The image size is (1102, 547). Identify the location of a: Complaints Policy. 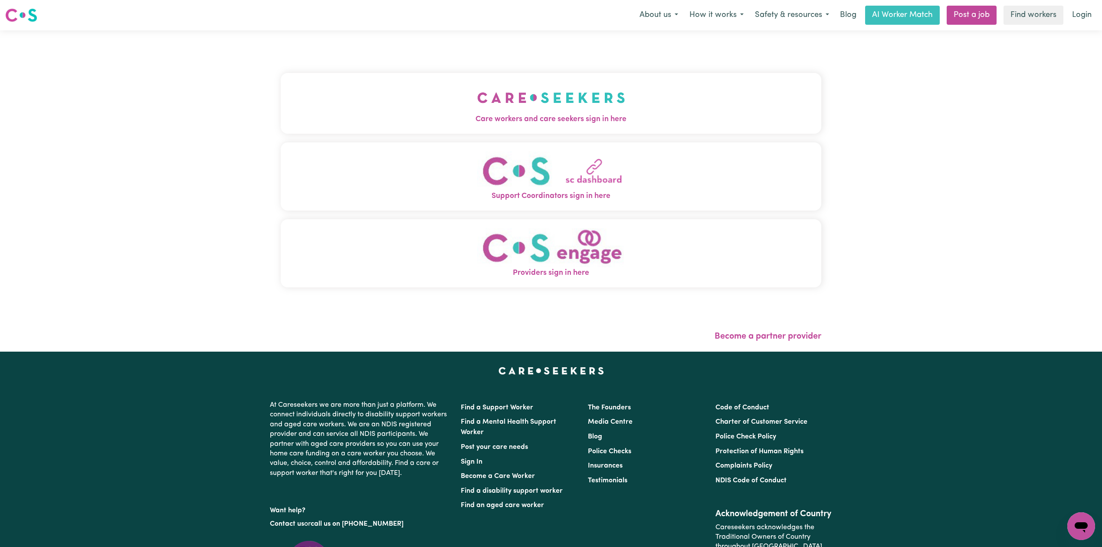
(743, 465).